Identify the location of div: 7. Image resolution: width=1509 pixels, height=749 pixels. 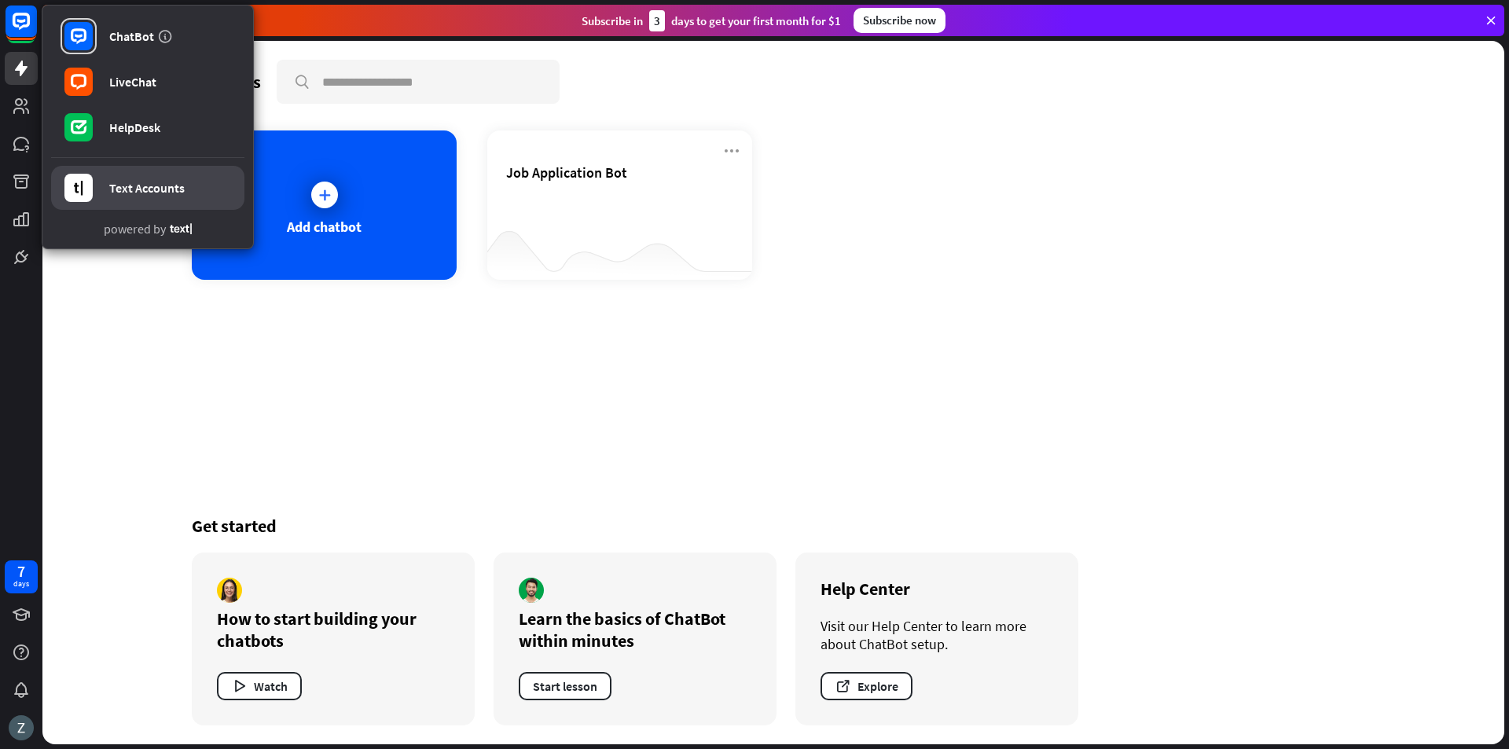
(21, 571).